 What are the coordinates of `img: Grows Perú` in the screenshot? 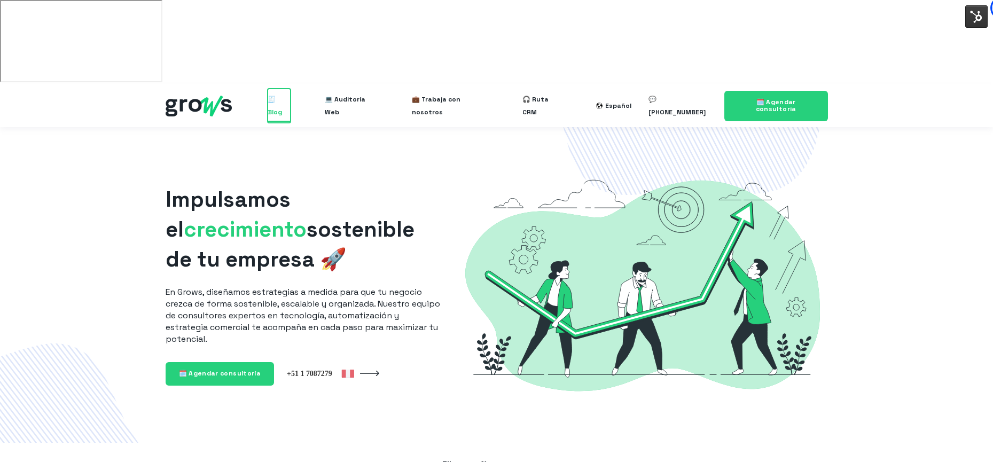 It's located at (320, 373).